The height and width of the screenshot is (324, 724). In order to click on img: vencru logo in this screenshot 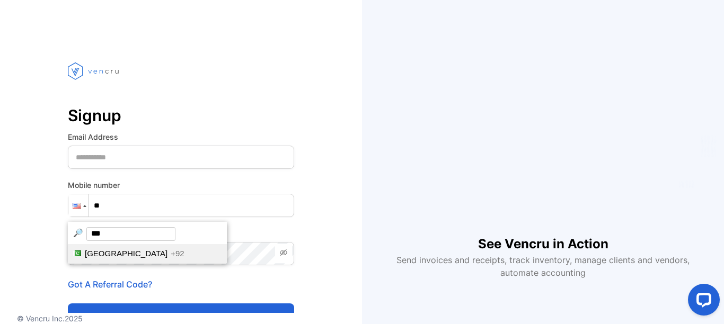, I will do `click(94, 71)`.